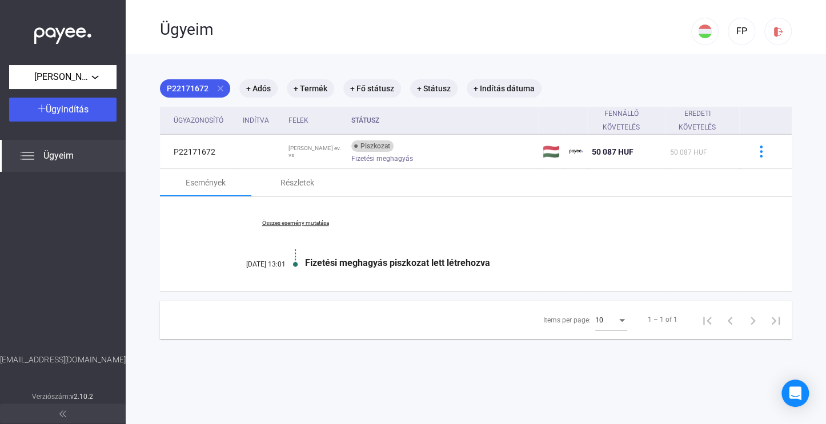 This screenshot has height=424, width=826. What do you see at coordinates (760, 151) in the screenshot?
I see `img: more-blue` at bounding box center [760, 151].